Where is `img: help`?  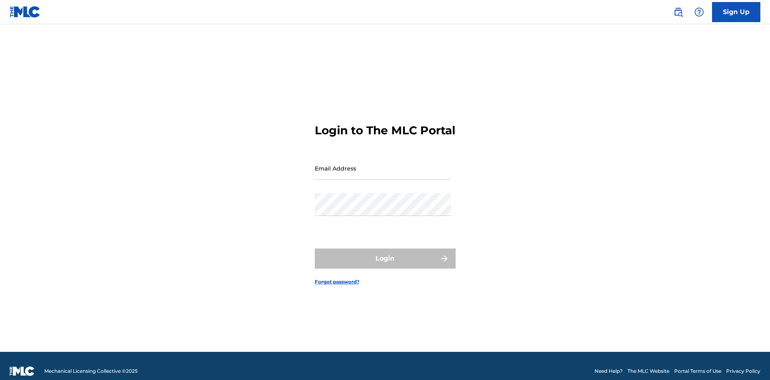 img: help is located at coordinates (699, 12).